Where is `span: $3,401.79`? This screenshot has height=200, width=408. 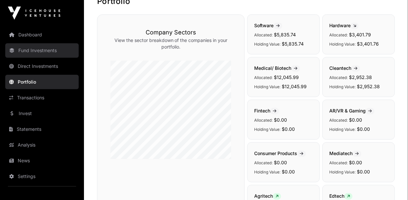
span: $3,401.79 is located at coordinates (360, 34).